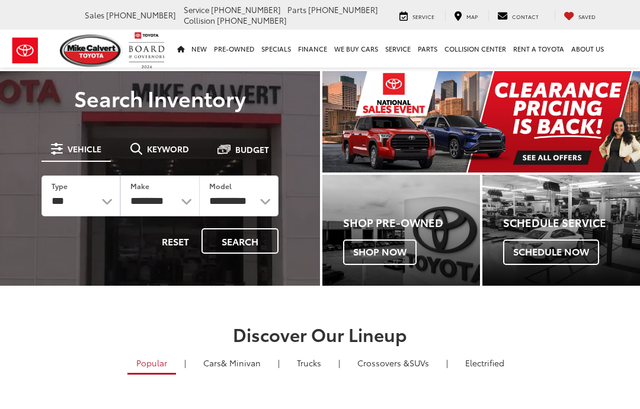  What do you see at coordinates (539, 49) in the screenshot?
I see `a: Rent a Toyota` at bounding box center [539, 49].